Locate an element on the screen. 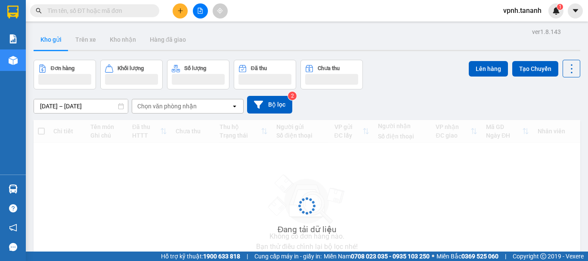  button: Trên xe is located at coordinates (86, 40).